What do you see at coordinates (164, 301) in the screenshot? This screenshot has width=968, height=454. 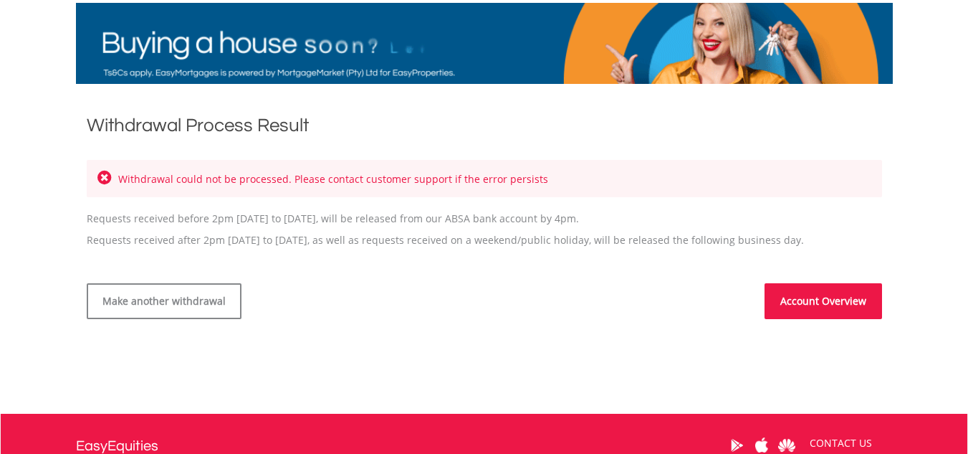 I see `a: Make another withdrawal` at bounding box center [164, 301].